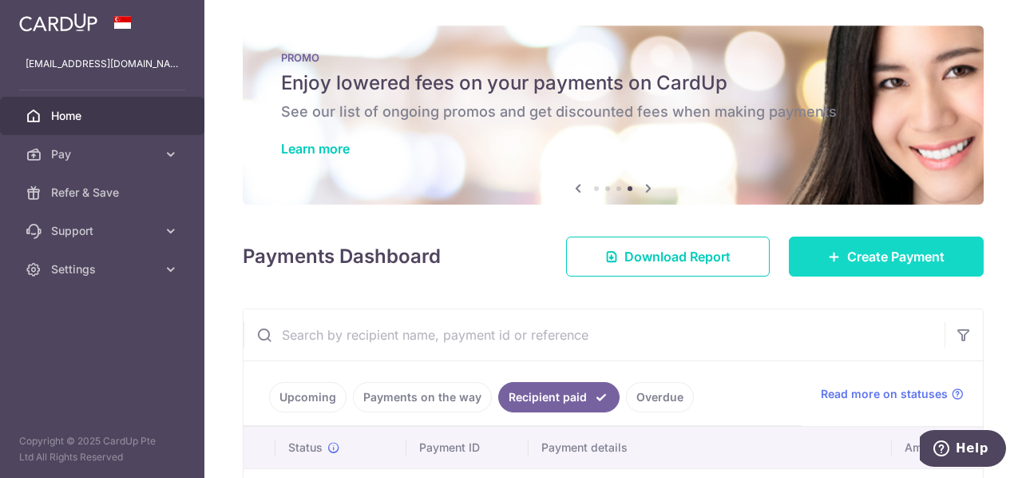  I want to click on h6: See our list of ongoing promos and get discounted fees when making payments, so click(613, 112).